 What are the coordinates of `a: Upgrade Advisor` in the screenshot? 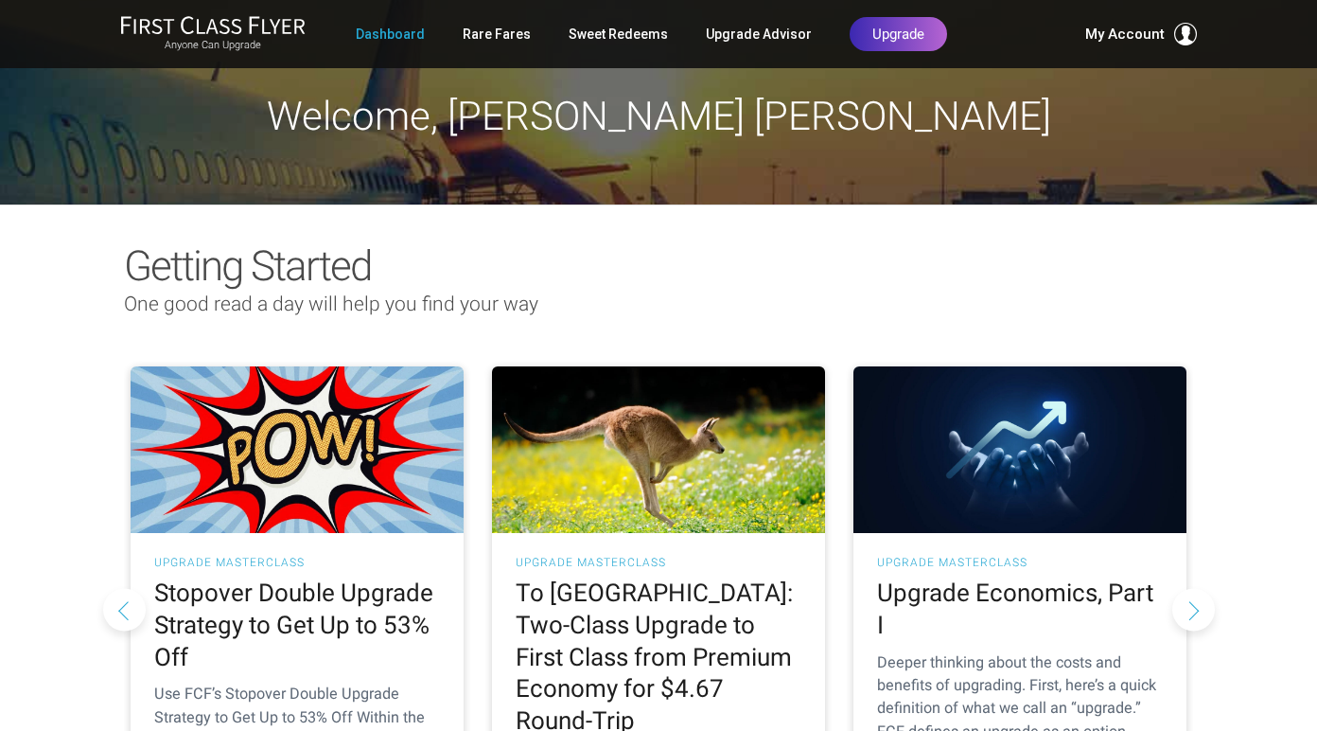 It's located at (759, 34).